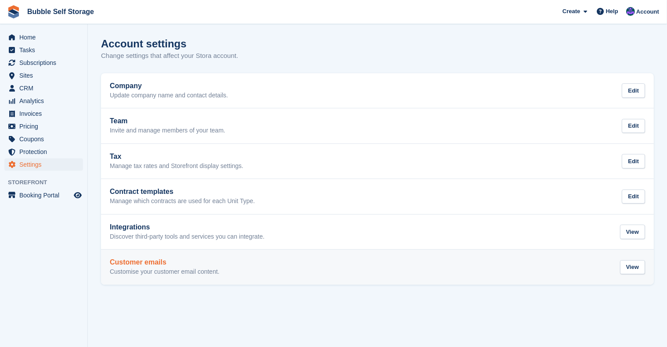 The height and width of the screenshot is (347, 667). I want to click on span: Tasks, so click(46, 50).